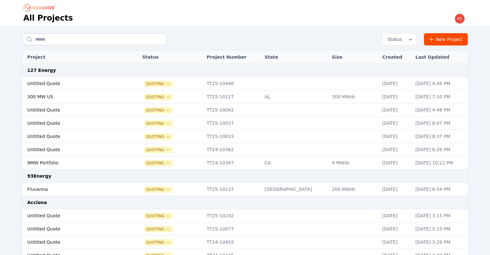  Describe the element at coordinates (233, 83) in the screenshot. I see `td: TT25-10446` at that location.